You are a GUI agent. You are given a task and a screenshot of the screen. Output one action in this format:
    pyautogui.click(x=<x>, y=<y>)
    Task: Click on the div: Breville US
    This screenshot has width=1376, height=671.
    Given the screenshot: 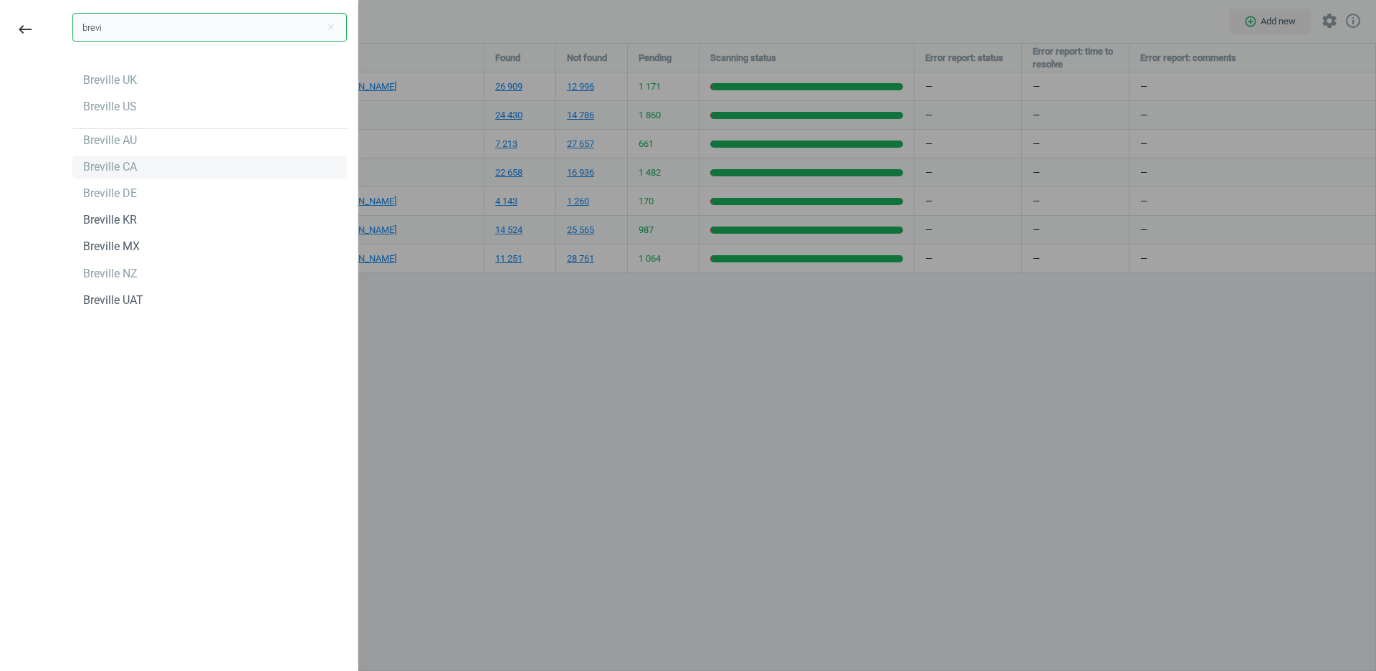 What is the action you would take?
    pyautogui.click(x=110, y=107)
    